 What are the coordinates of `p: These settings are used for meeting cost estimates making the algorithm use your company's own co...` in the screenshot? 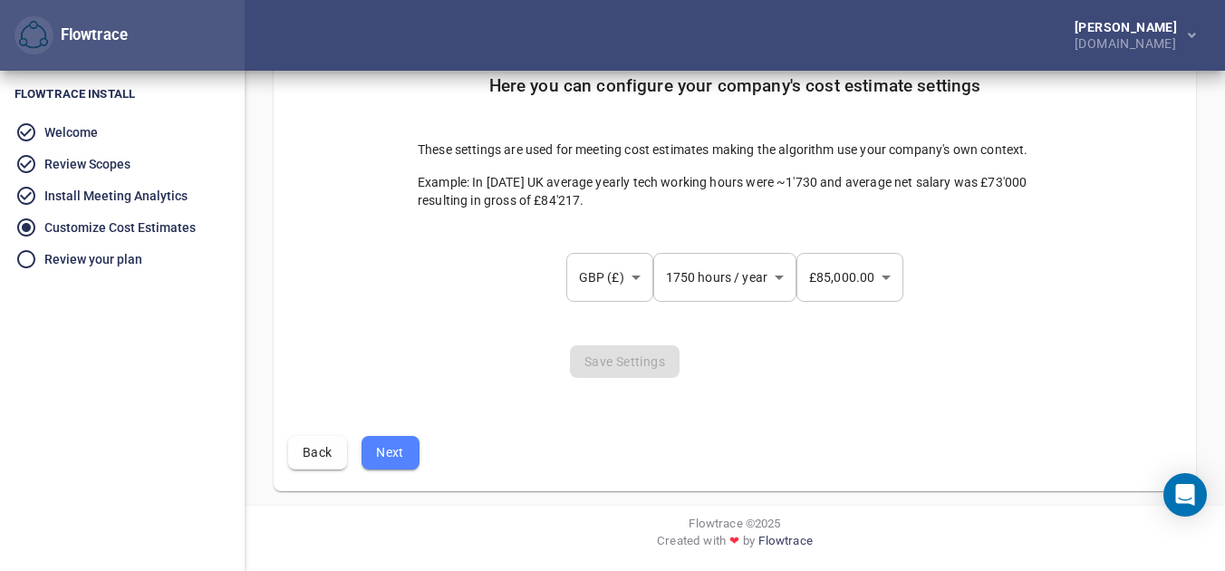 It's located at (735, 150).